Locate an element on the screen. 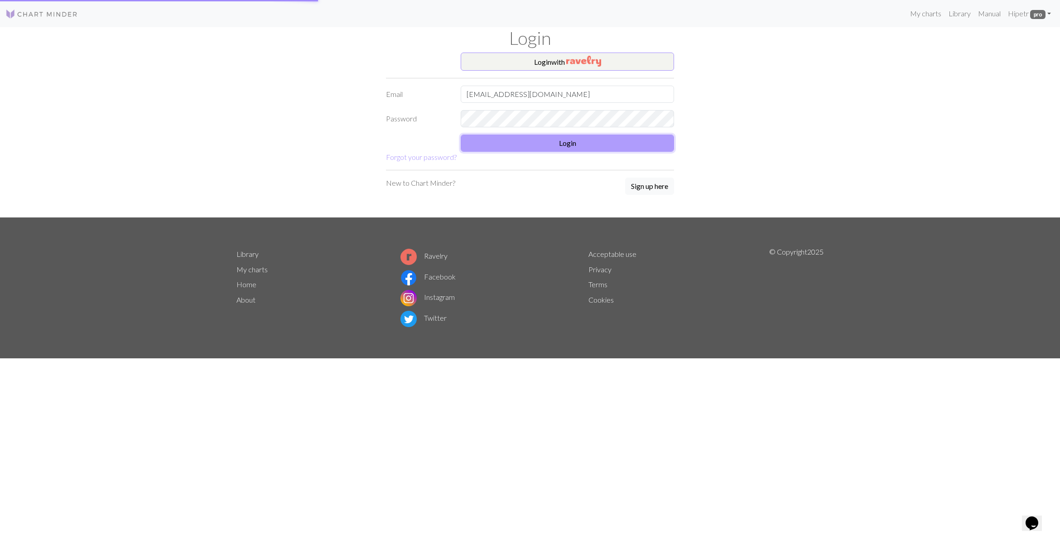 This screenshot has height=540, width=1060. button: Sign up here is located at coordinates (650, 186).